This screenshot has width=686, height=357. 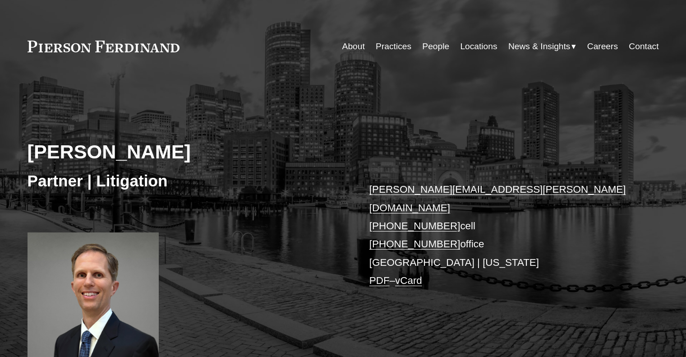 I want to click on a: PDF, so click(x=379, y=280).